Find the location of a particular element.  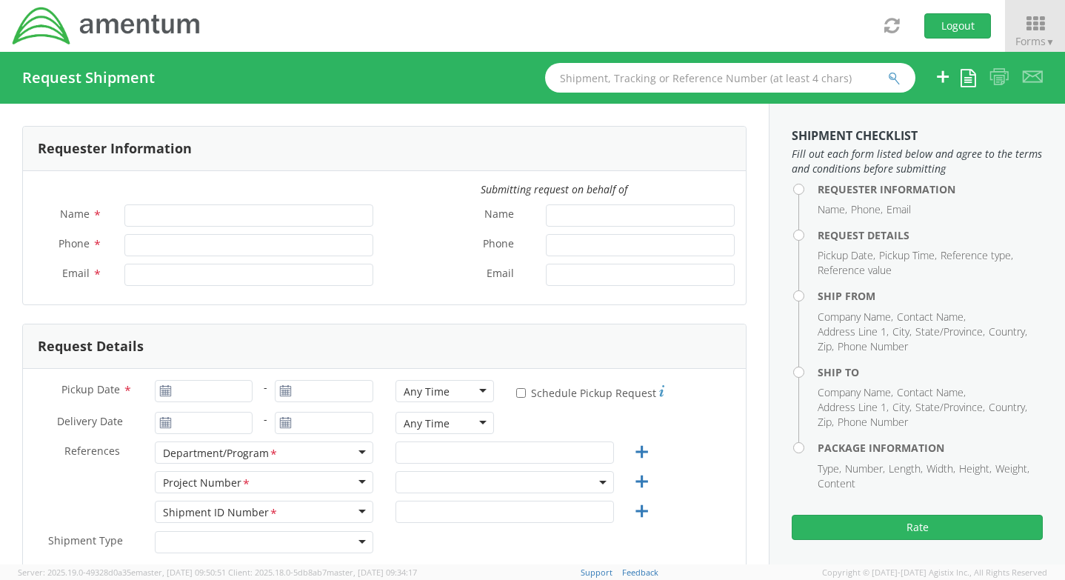

li: Height is located at coordinates (975, 469).